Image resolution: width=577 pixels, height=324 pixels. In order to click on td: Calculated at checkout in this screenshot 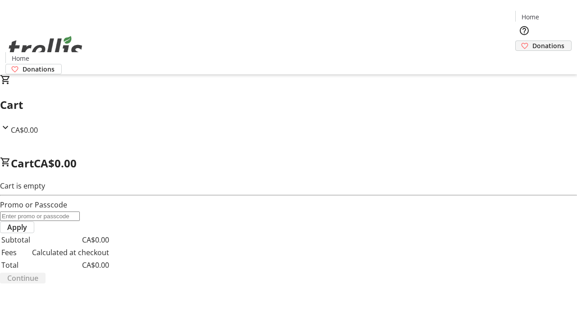, I will do `click(70, 253)`.